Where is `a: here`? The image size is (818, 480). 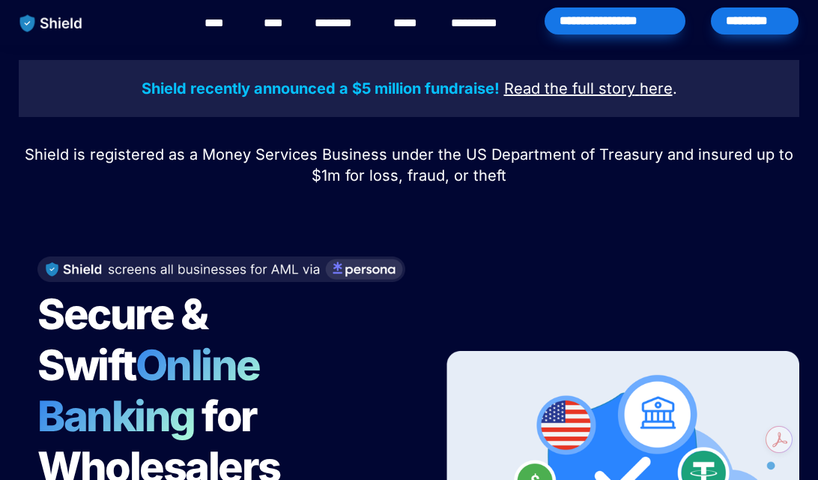
a: here is located at coordinates (656, 89).